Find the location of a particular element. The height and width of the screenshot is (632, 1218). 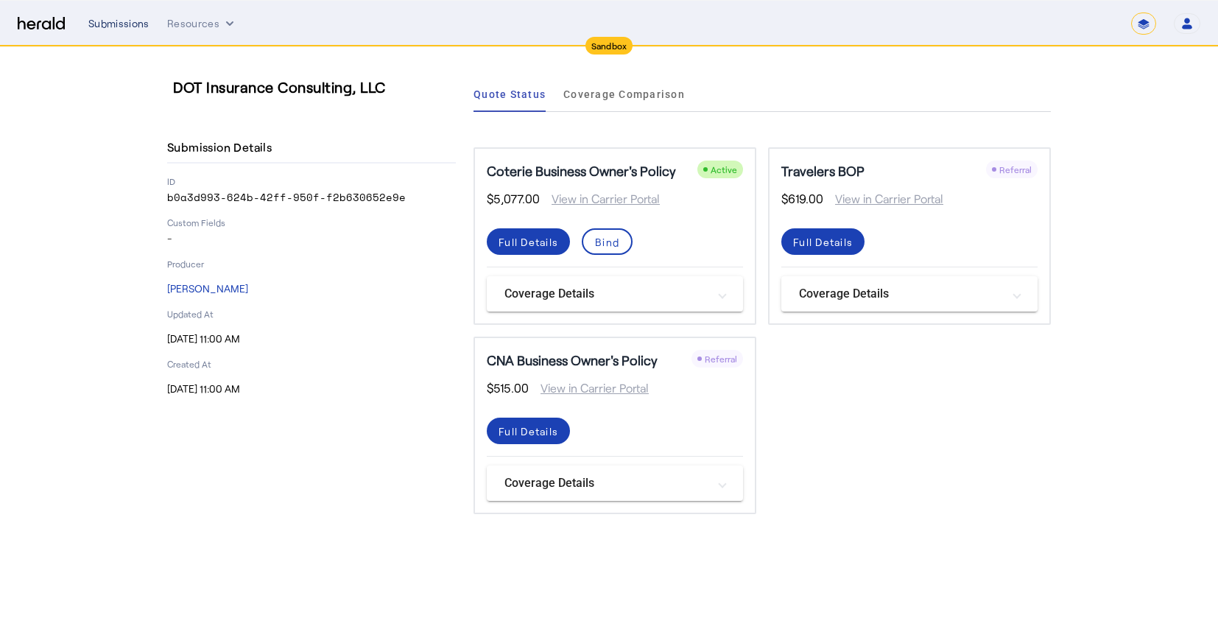

span: $515.00 is located at coordinates (507, 388).